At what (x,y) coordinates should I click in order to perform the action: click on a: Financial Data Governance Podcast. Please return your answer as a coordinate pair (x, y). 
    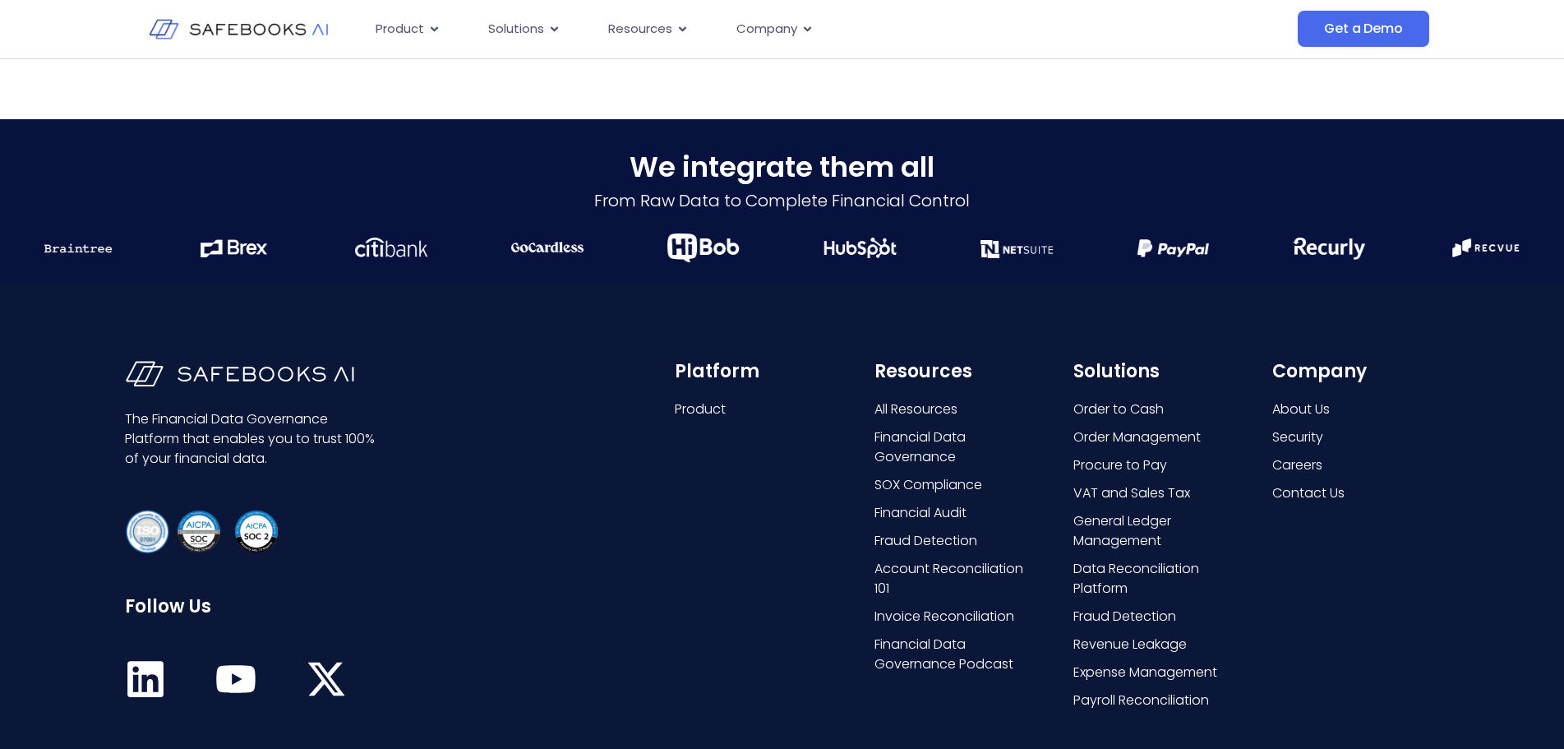
    Looking at the image, I should click on (957, 654).